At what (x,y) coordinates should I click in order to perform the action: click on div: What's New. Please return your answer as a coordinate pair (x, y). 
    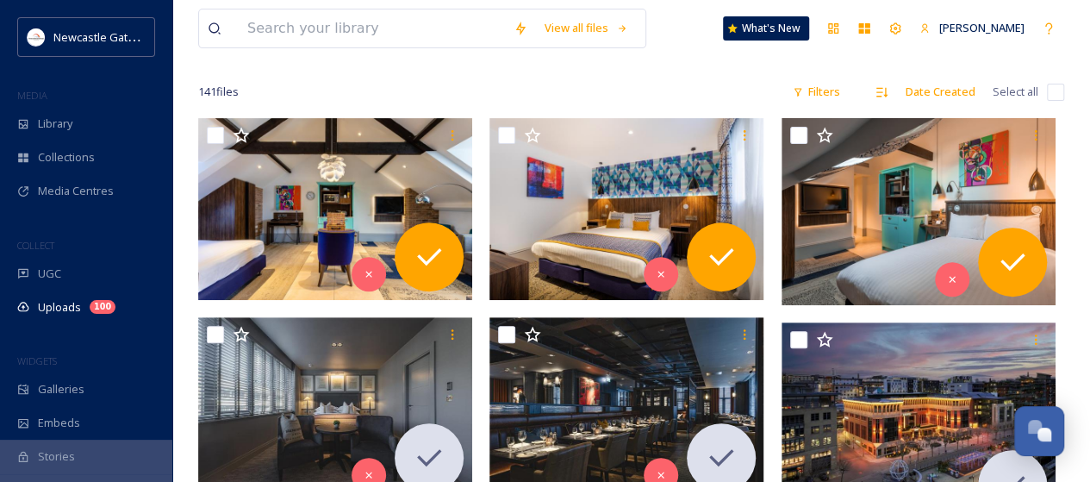
    Looking at the image, I should click on (766, 28).